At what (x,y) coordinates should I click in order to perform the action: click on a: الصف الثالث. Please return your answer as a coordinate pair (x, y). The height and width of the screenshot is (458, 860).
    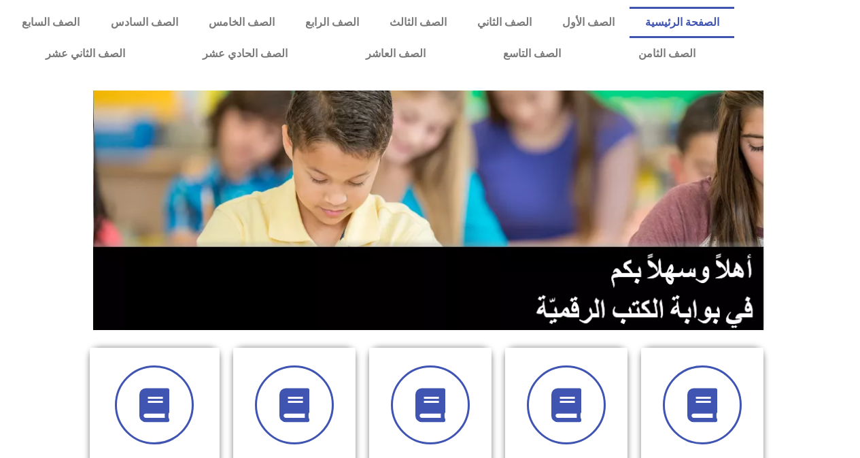
    Looking at the image, I should click on (418, 22).